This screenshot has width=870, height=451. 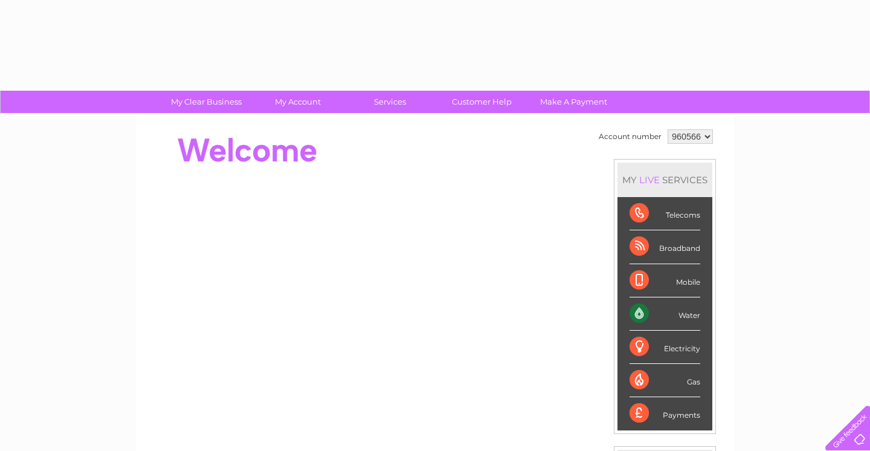 What do you see at coordinates (650, 179) in the screenshot?
I see `div: LIVE` at bounding box center [650, 179].